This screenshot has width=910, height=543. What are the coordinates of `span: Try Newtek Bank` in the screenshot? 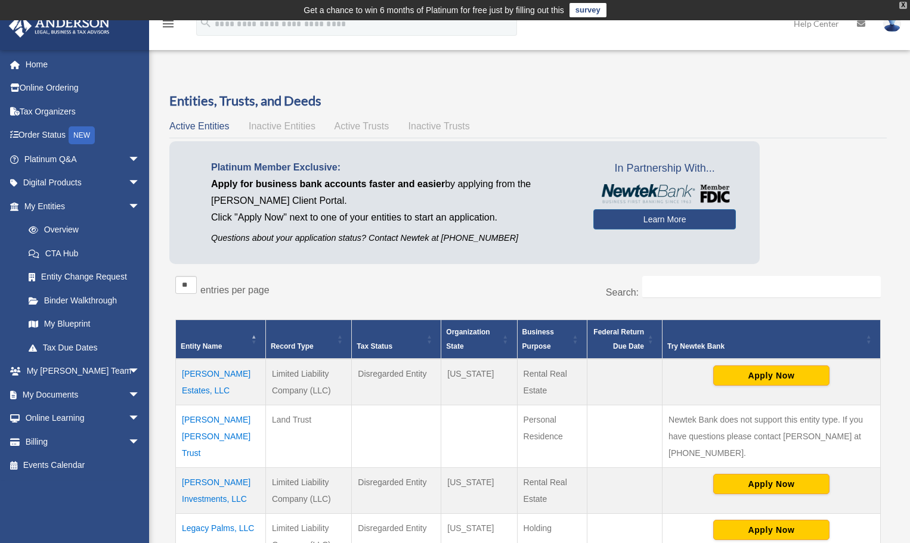 It's located at (765, 347).